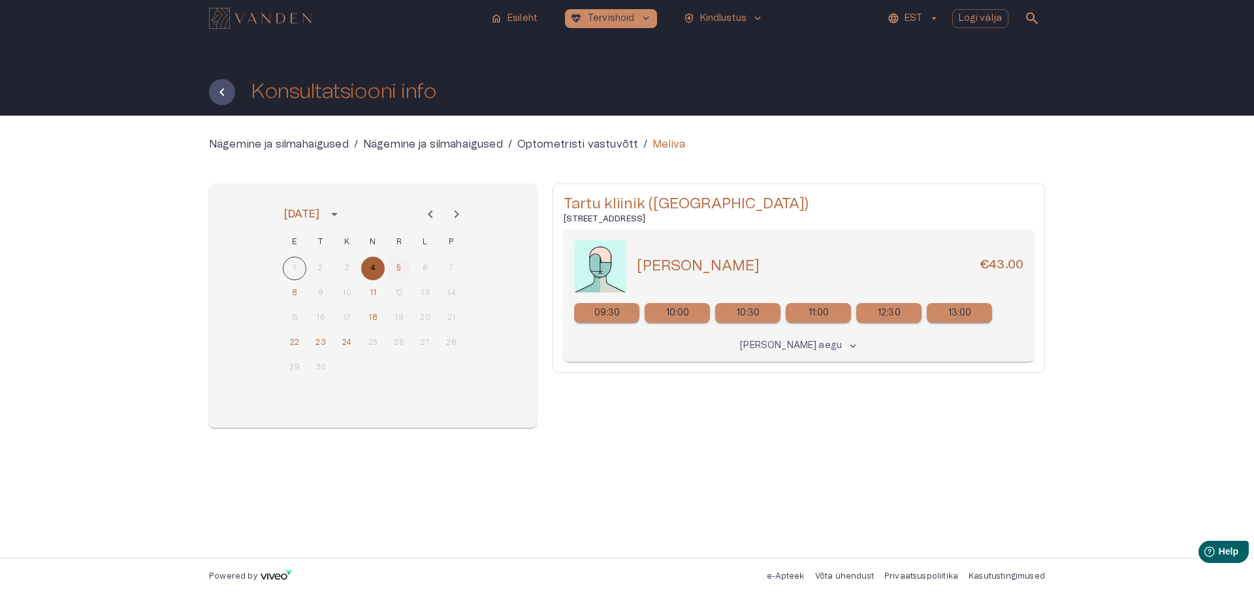  I want to click on span: neljapäev, so click(373, 242).